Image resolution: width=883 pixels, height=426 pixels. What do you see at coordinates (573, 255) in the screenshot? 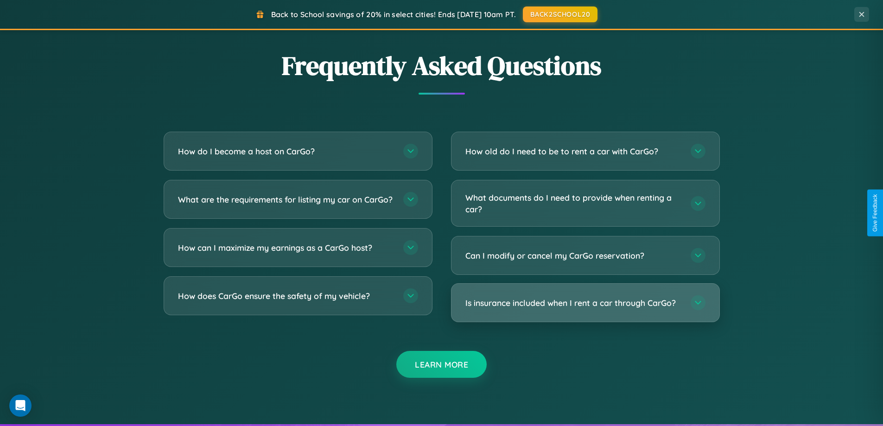
I see `h3: Can I modify or cancel my CarGo reservation?` at bounding box center [573, 255].